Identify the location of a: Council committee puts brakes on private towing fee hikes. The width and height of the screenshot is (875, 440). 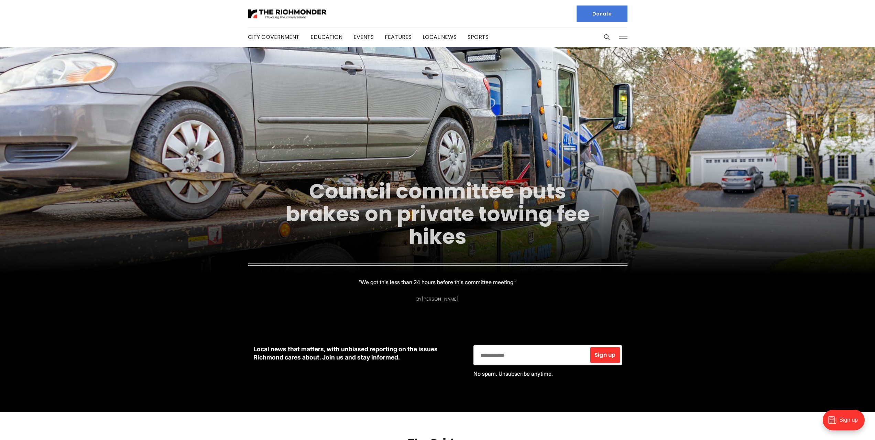
(438, 214).